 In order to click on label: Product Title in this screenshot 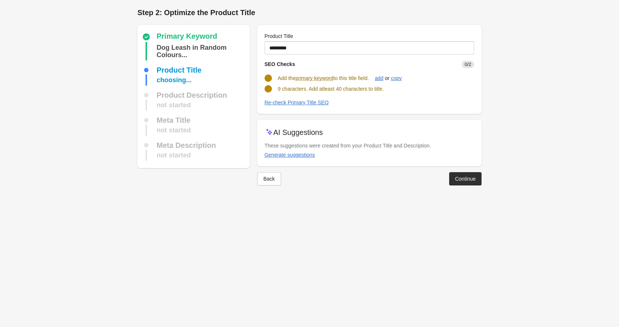, I will do `click(279, 36)`.